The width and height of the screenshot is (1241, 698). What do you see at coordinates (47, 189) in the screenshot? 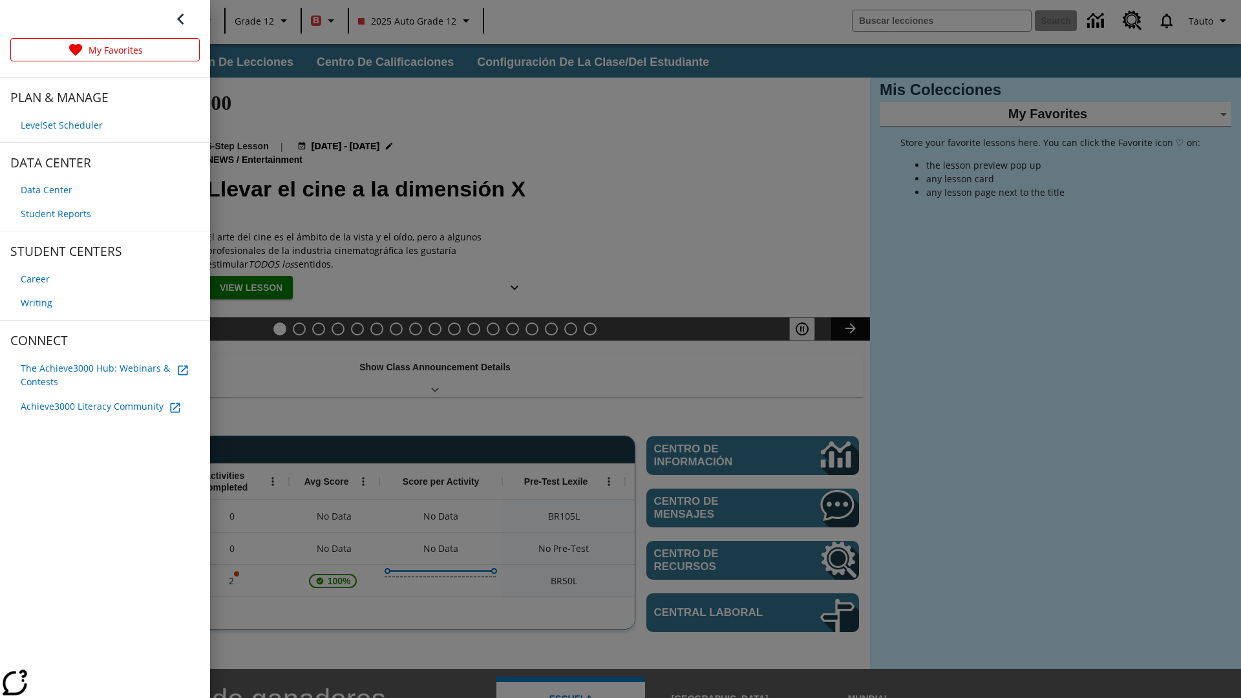
I see `span: Data Center` at bounding box center [47, 189].